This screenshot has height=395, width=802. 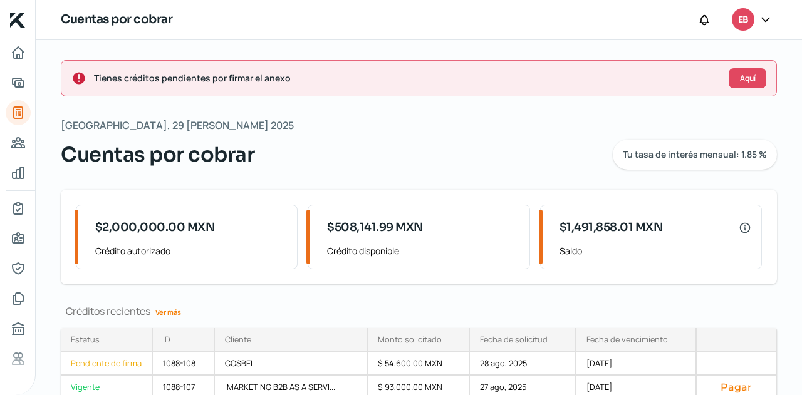 What do you see at coordinates (736, 387) in the screenshot?
I see `button: Pagar` at bounding box center [736, 387].